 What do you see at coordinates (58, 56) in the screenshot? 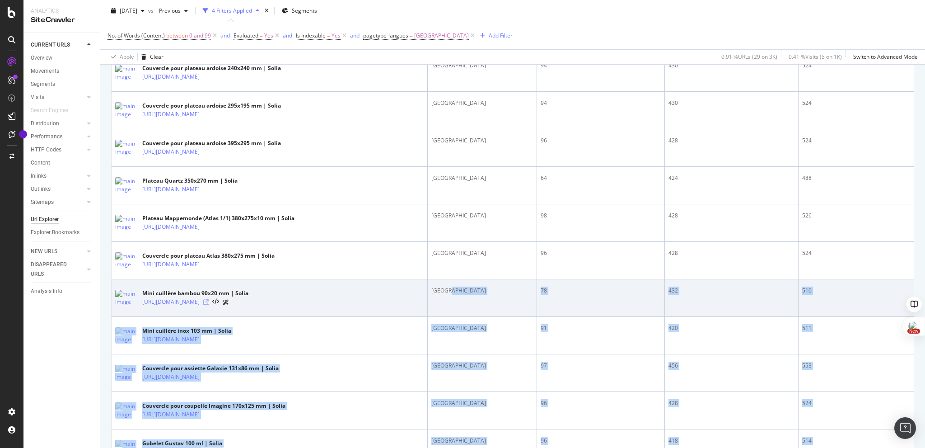
I see `div: Domaine` at bounding box center [58, 56].